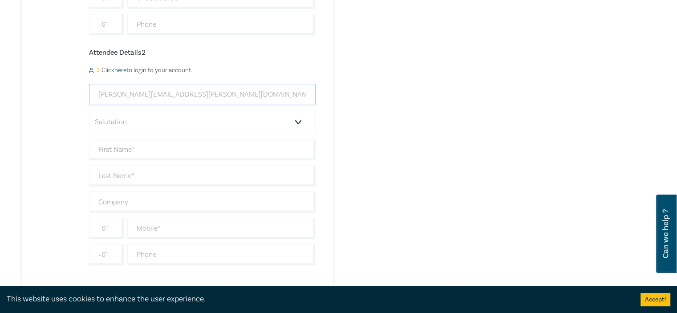  What do you see at coordinates (202, 150) in the screenshot?
I see `input: First Name*` at bounding box center [202, 150].